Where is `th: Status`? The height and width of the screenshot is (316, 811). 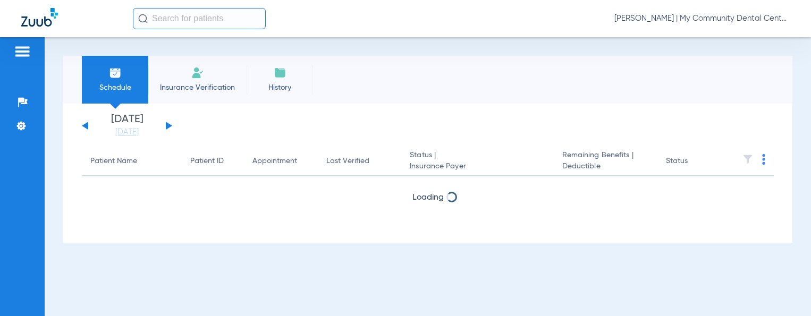
th: Status is located at coordinates (693, 162).